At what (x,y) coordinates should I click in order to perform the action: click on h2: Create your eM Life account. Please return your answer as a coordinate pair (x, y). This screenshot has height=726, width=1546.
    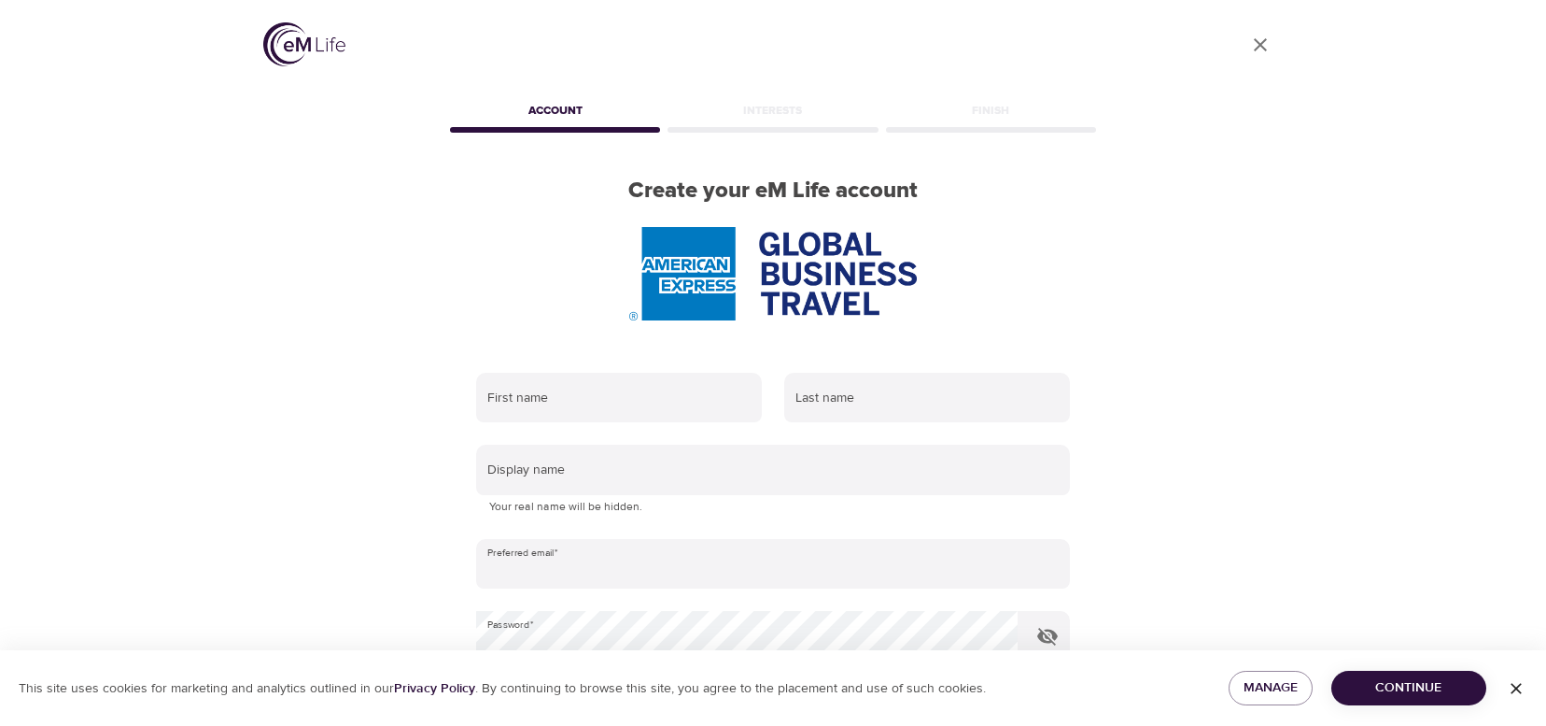
    Looking at the image, I should click on (773, 190).